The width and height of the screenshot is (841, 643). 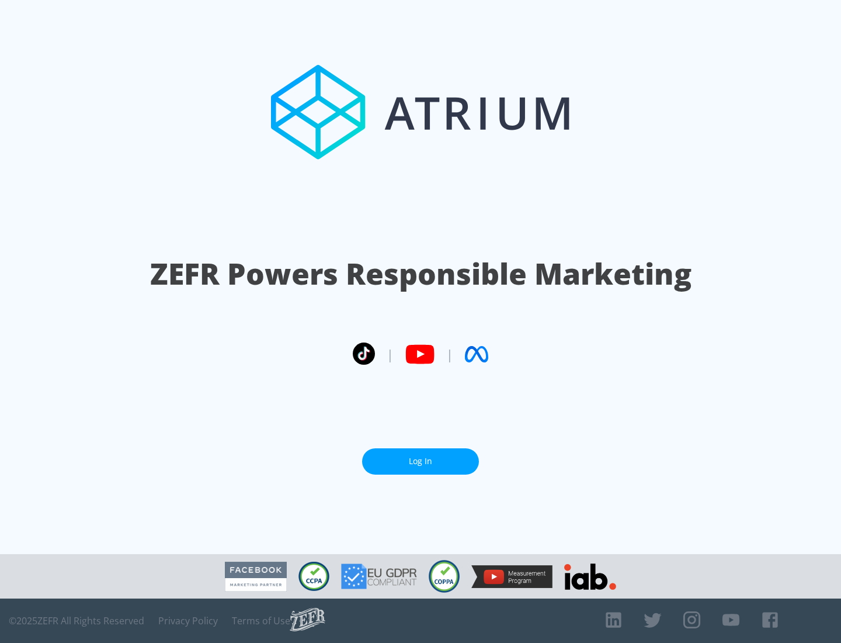 What do you see at coordinates (256, 576) in the screenshot?
I see `img: Facebook Marketing Partner` at bounding box center [256, 576].